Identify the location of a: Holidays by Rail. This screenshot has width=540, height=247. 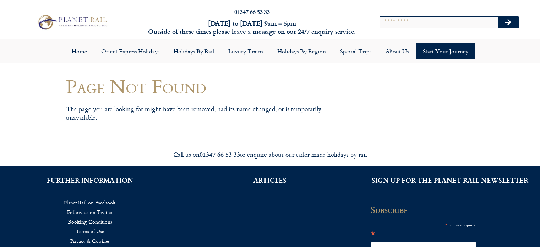
(194, 51).